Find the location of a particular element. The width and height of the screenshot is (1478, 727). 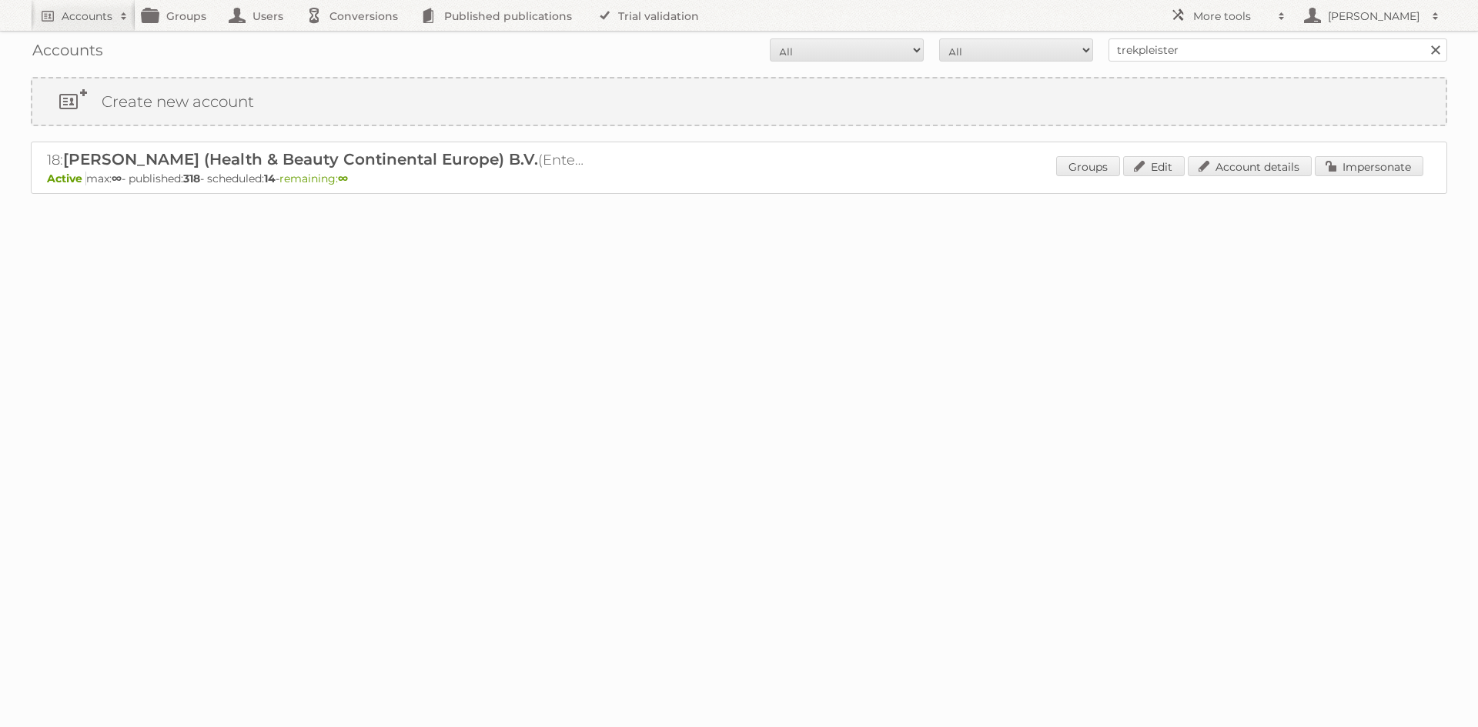

h2: Accounts is located at coordinates (87, 16).